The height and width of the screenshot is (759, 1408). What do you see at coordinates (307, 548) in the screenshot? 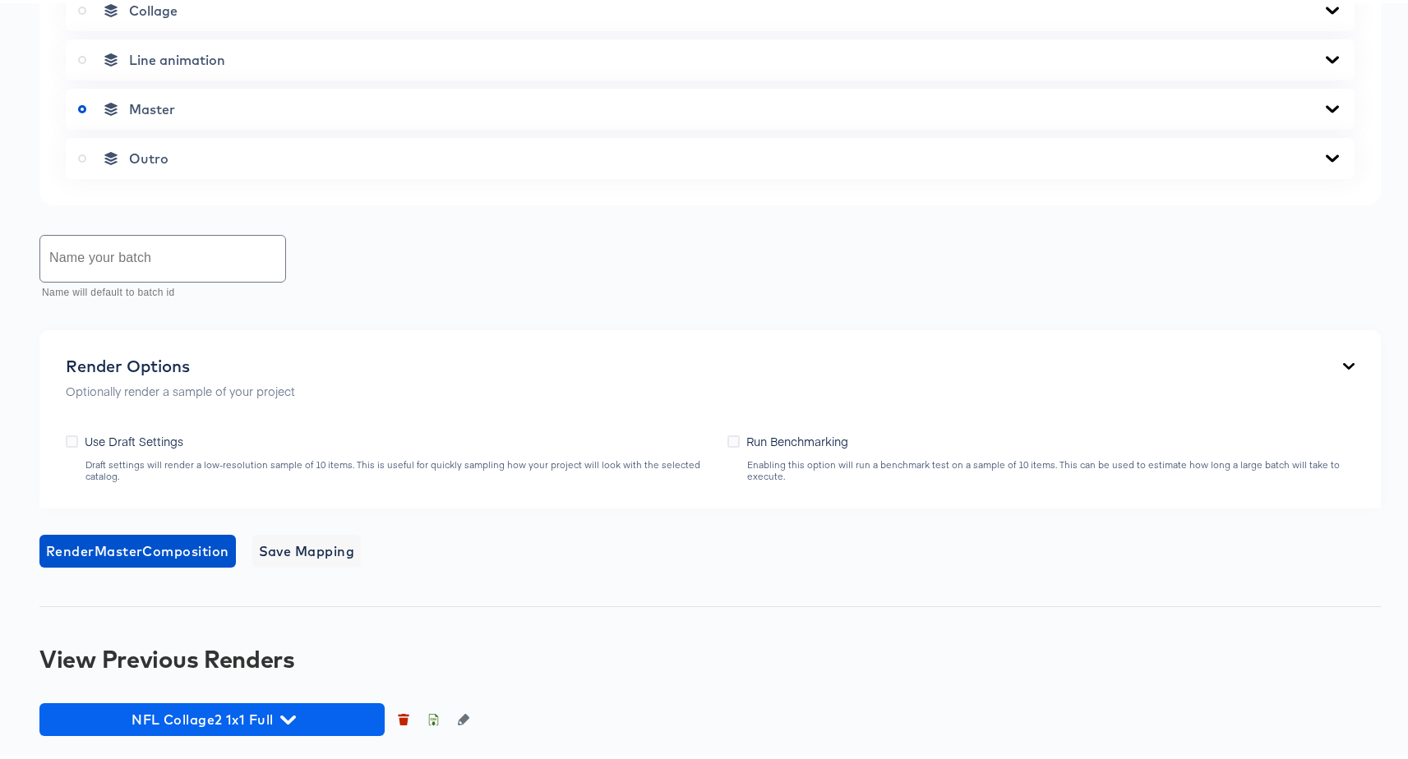
I see `button: Save Mapping` at bounding box center [307, 548].